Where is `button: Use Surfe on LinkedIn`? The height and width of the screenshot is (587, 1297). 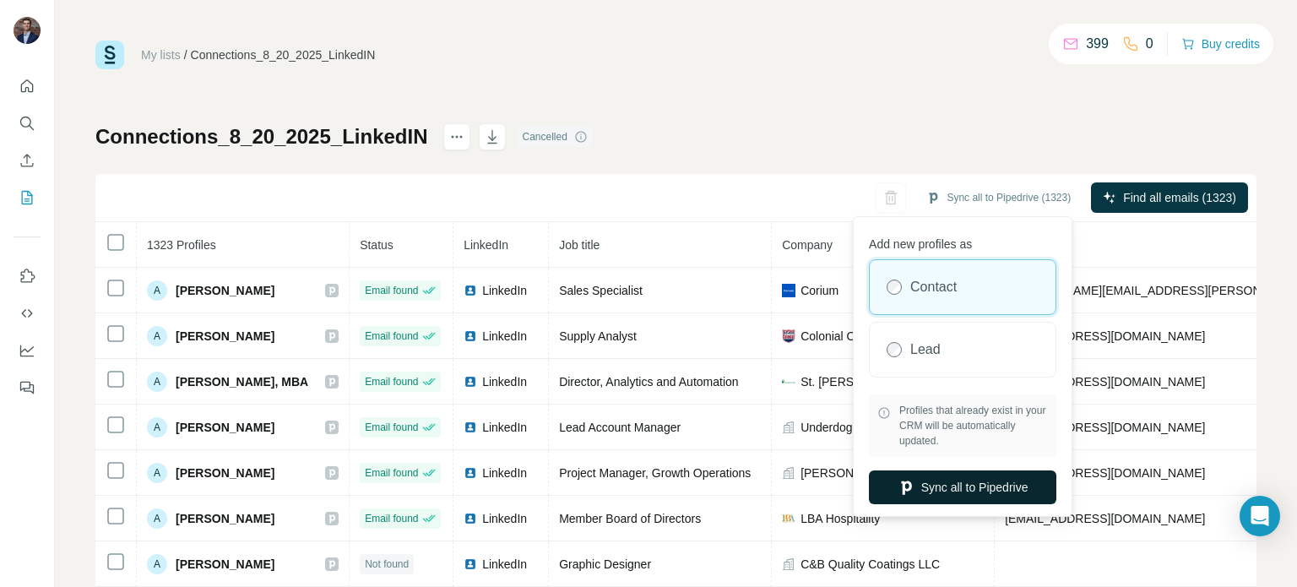
button: Use Surfe on LinkedIn is located at coordinates (27, 276).